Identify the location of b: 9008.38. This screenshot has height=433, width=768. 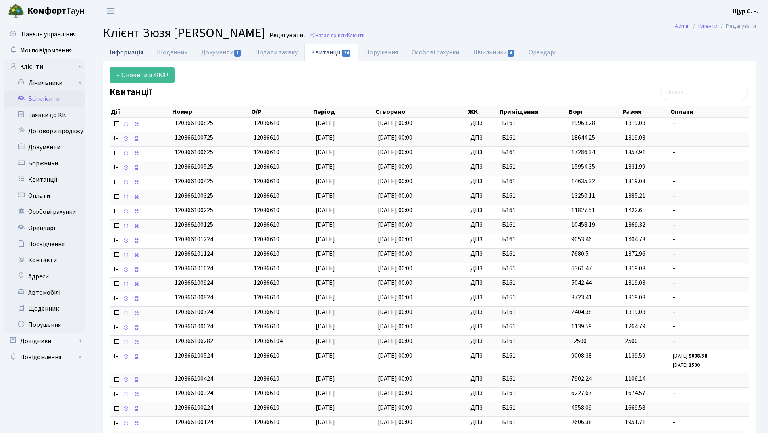
(698, 356).